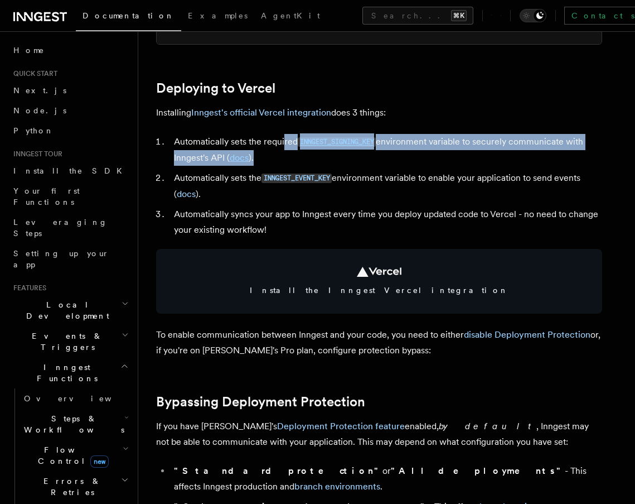  I want to click on a: AgentKit, so click(291, 17).